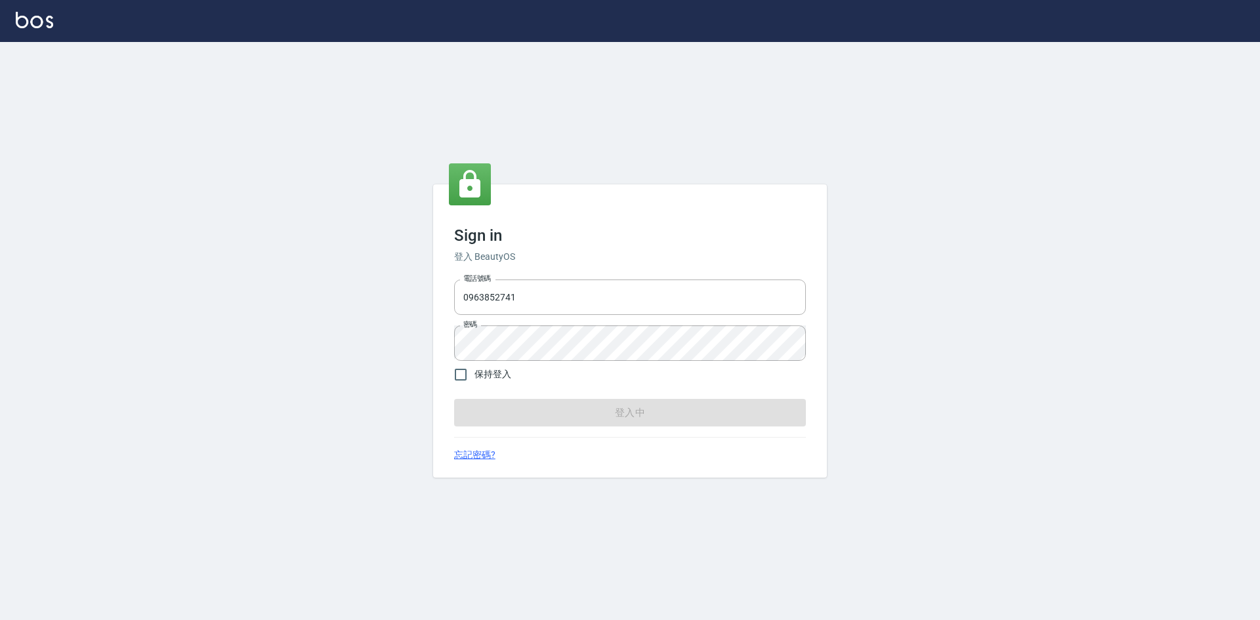 The height and width of the screenshot is (620, 1260). What do you see at coordinates (34, 20) in the screenshot?
I see `img: Logo` at bounding box center [34, 20].